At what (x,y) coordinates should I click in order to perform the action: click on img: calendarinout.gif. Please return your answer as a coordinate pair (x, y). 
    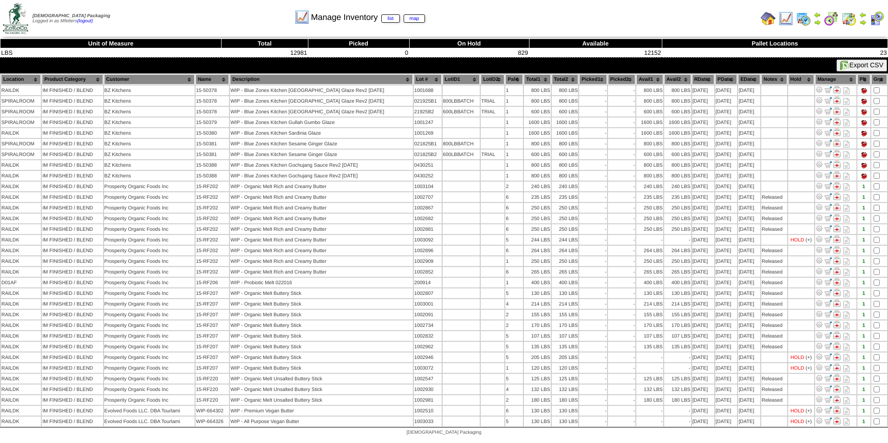
    Looking at the image, I should click on (849, 19).